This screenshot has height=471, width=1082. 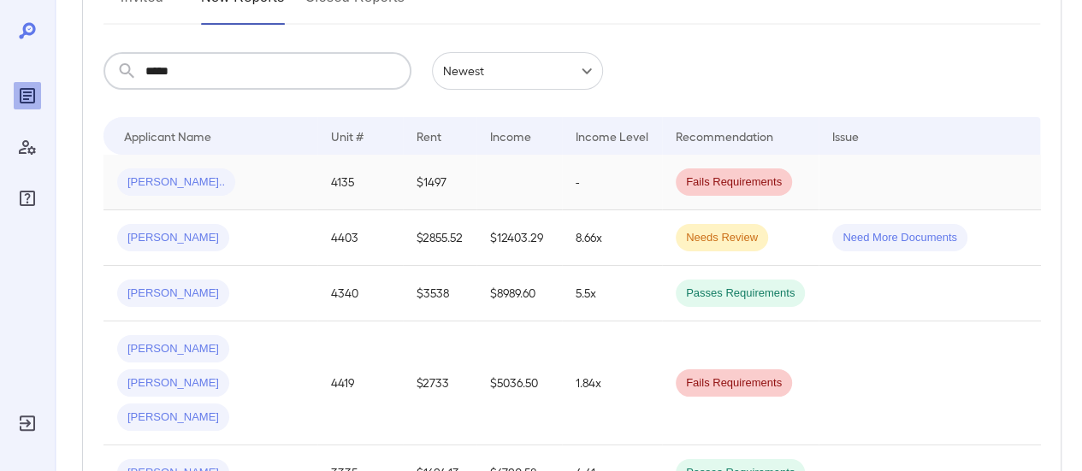 I want to click on span: Needs Review, so click(x=722, y=238).